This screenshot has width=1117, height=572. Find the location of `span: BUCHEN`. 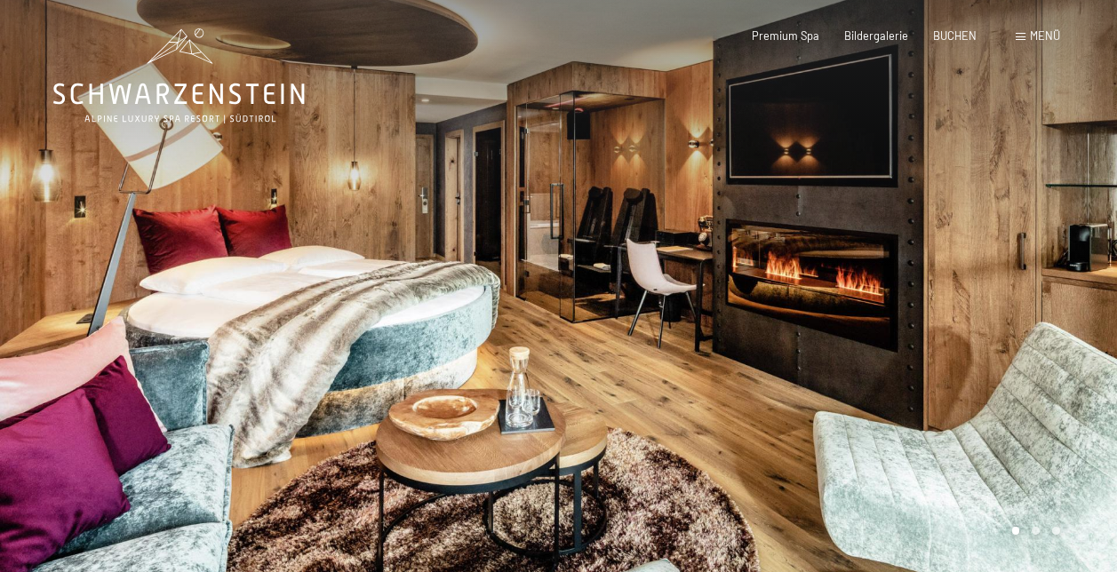

span: BUCHEN is located at coordinates (954, 36).